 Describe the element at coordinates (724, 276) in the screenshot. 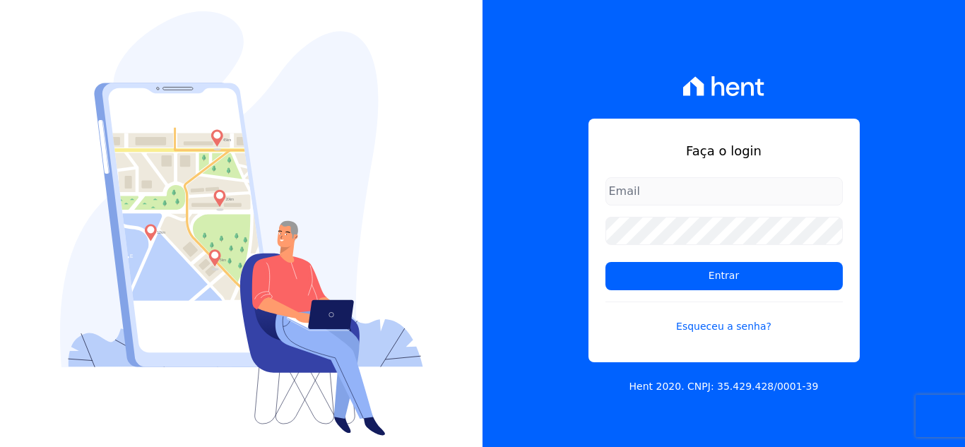

I see `input: Entrar` at that location.